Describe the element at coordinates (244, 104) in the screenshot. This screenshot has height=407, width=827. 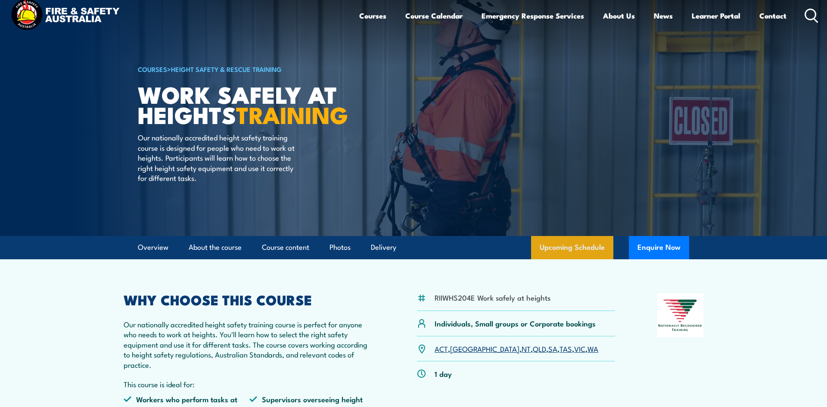
I see `h1: Work Safely at Heights` at that location.